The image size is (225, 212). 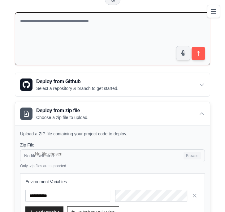 I want to click on p: Only .zip files are supported, so click(x=112, y=166).